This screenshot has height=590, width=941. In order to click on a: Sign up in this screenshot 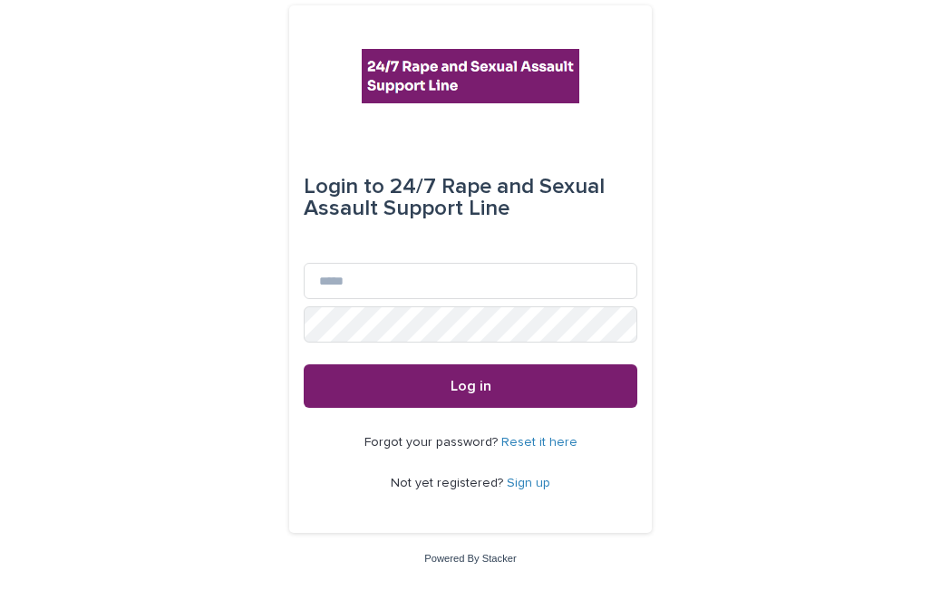, I will do `click(528, 483)`.